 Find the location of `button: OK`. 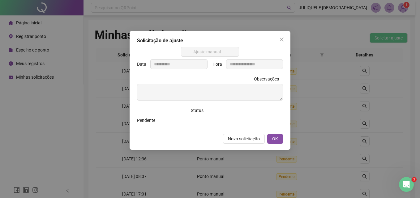

button: OK is located at coordinates (275, 139).